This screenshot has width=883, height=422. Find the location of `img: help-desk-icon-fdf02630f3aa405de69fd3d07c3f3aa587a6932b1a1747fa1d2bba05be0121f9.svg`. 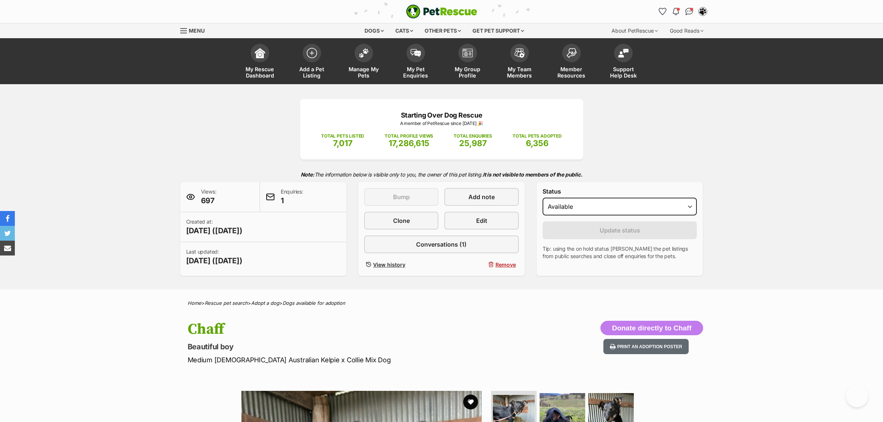

img: help-desk-icon-fdf02630f3aa405de69fd3d07c3f3aa587a6932b1a1747fa1d2bba05be0121f9.svg is located at coordinates (624, 53).